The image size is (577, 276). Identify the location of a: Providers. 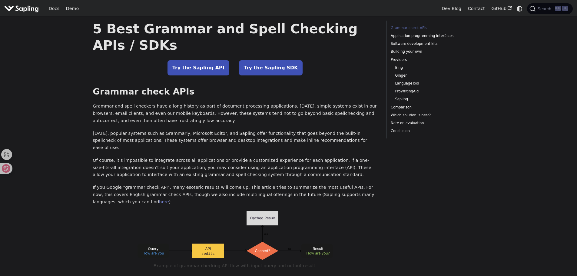
(432, 60).